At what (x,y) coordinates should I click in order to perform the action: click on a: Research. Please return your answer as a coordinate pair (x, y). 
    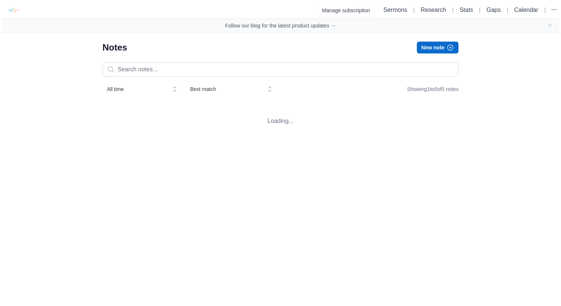
    Looking at the image, I should click on (433, 10).